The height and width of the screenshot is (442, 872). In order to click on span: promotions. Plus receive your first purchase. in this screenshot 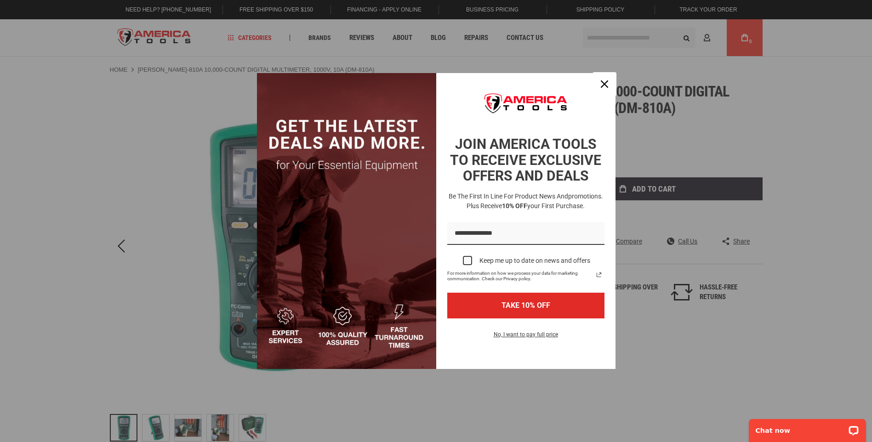, I will do `click(535, 201)`.